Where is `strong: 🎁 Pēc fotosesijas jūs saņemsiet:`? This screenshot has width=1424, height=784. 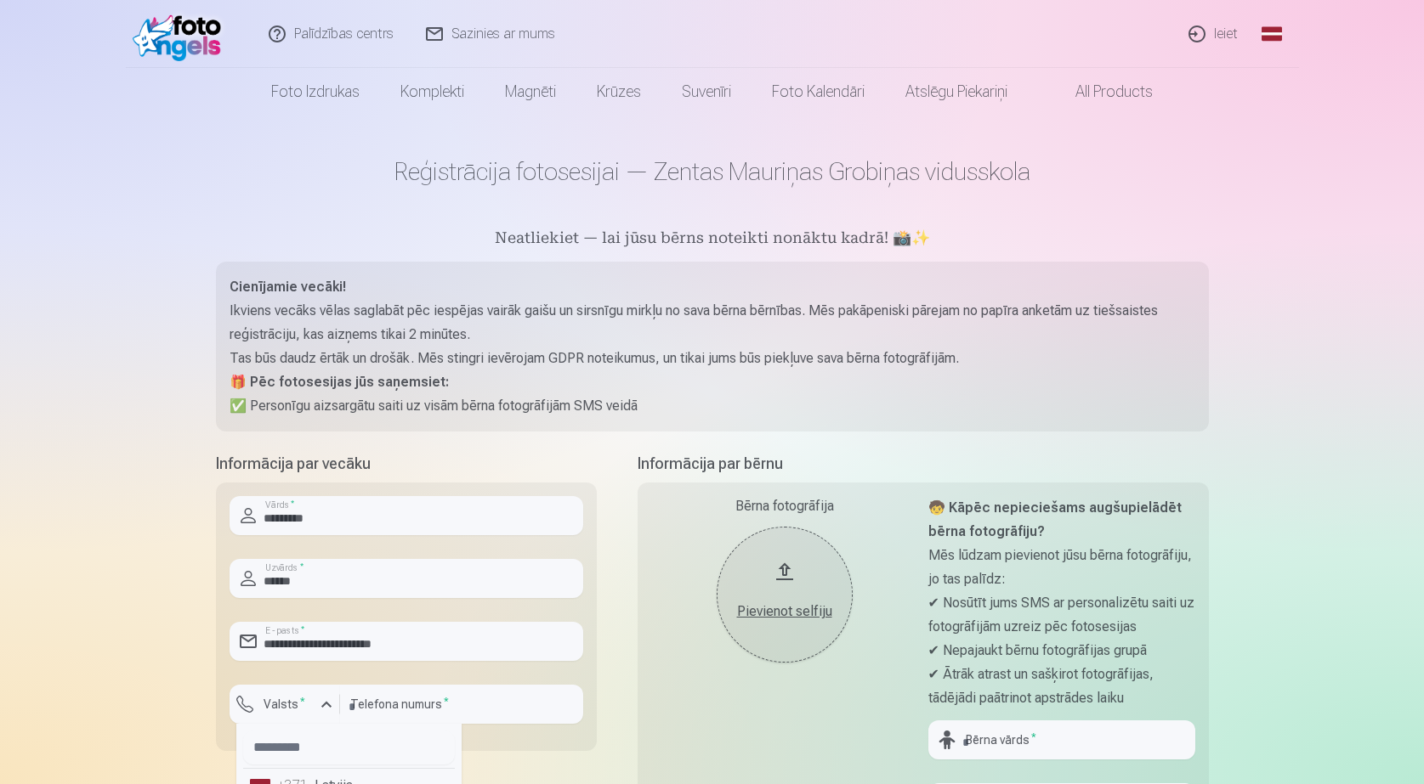
strong: 🎁 Pēc fotosesijas jūs saņemsiet: is located at coordinates (339, 382).